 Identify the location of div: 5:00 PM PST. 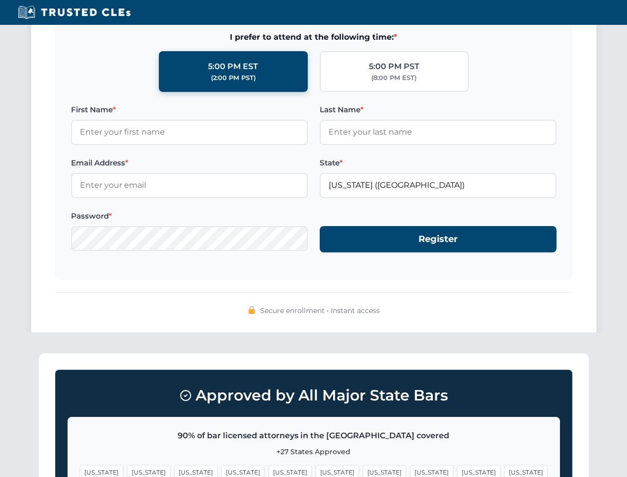
(394, 67).